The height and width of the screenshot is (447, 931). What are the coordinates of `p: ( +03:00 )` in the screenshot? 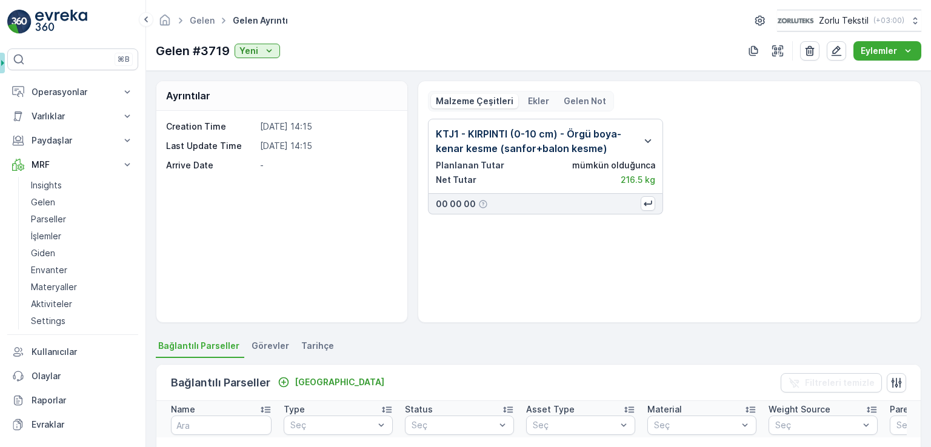 It's located at (889, 21).